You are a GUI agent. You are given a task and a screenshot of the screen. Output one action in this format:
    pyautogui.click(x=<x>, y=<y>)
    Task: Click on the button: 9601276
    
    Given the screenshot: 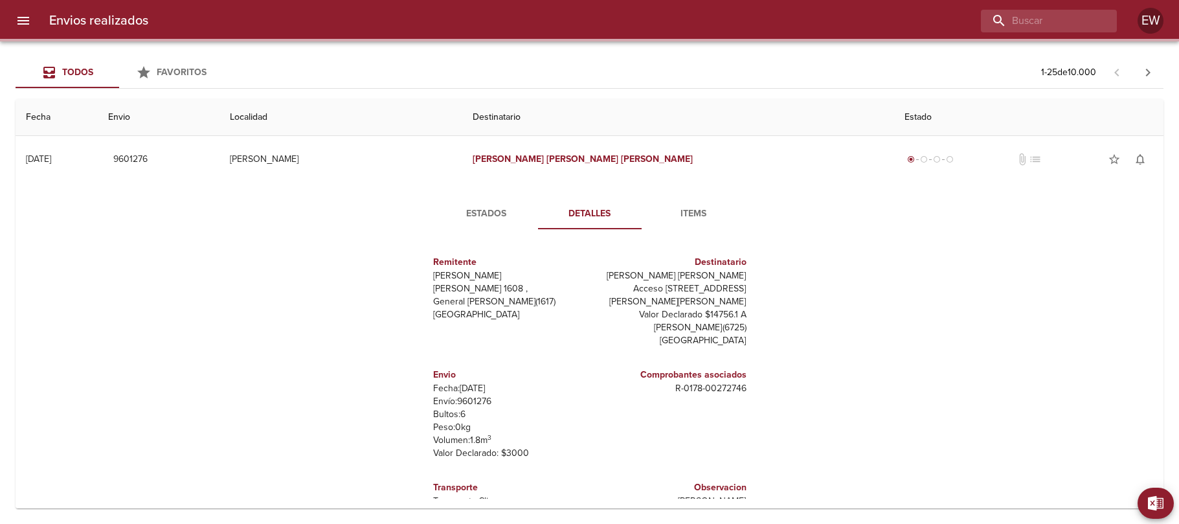 What is the action you would take?
    pyautogui.click(x=130, y=159)
    